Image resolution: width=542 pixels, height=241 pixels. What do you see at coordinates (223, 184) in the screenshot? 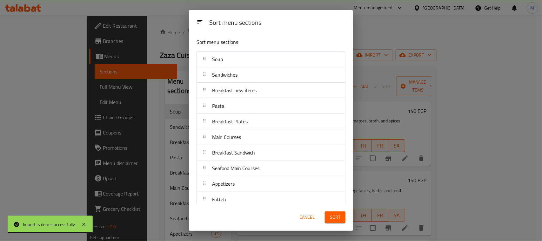
I see `span: Appetizers` at bounding box center [223, 184].